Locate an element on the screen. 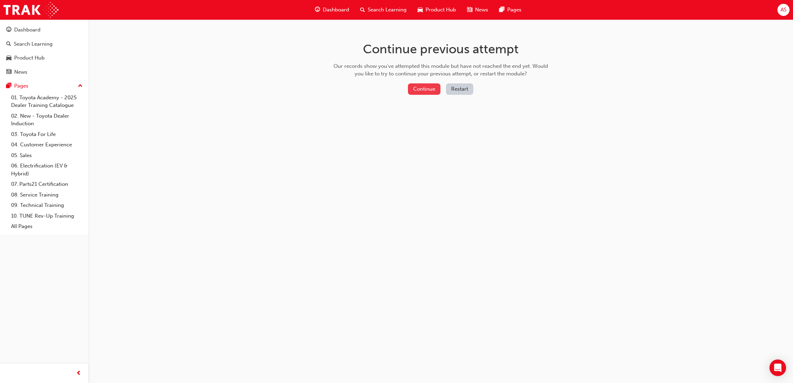  span: up-icon is located at coordinates (80, 86).